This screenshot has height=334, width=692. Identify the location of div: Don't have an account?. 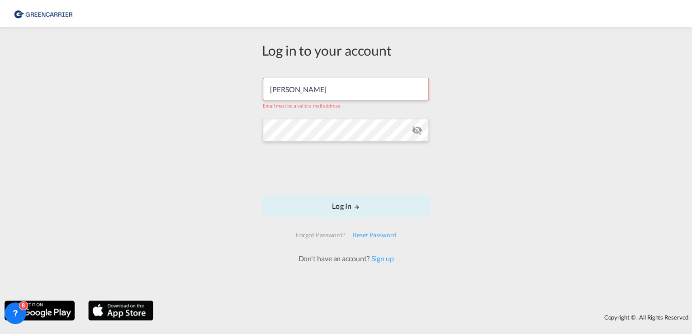
(346, 259).